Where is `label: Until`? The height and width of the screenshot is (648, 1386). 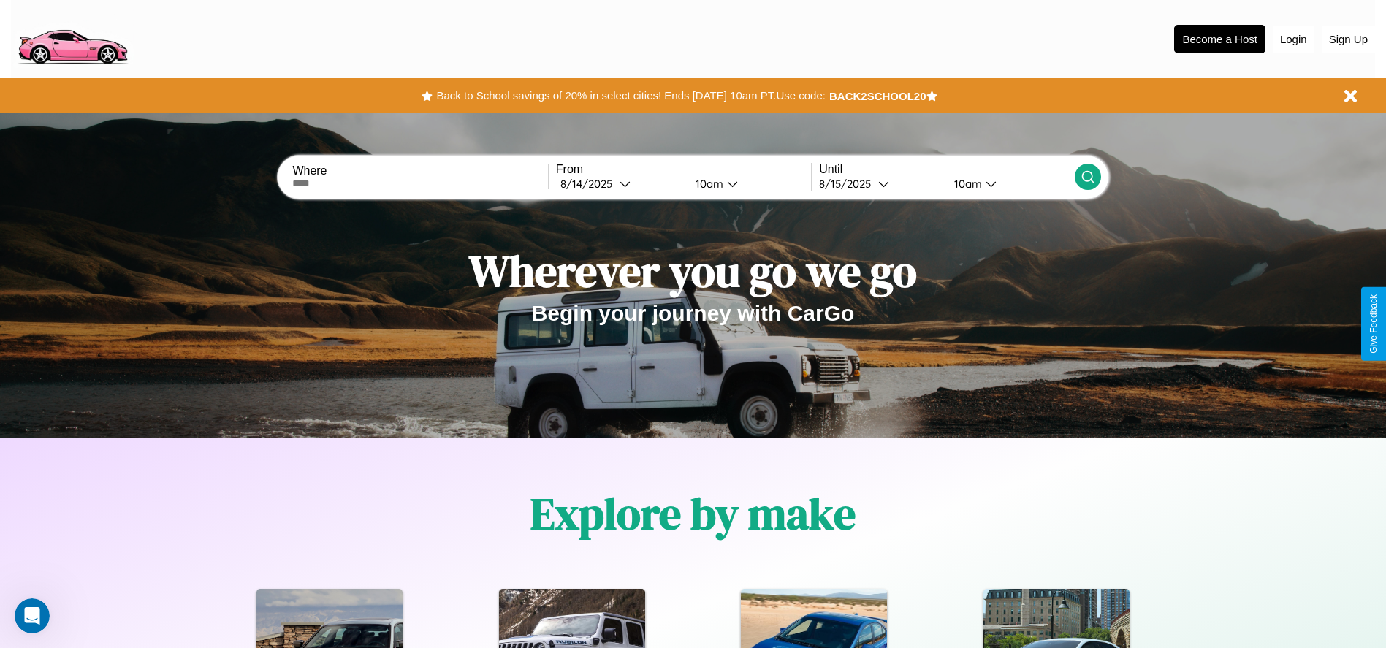
label: Until is located at coordinates (946, 169).